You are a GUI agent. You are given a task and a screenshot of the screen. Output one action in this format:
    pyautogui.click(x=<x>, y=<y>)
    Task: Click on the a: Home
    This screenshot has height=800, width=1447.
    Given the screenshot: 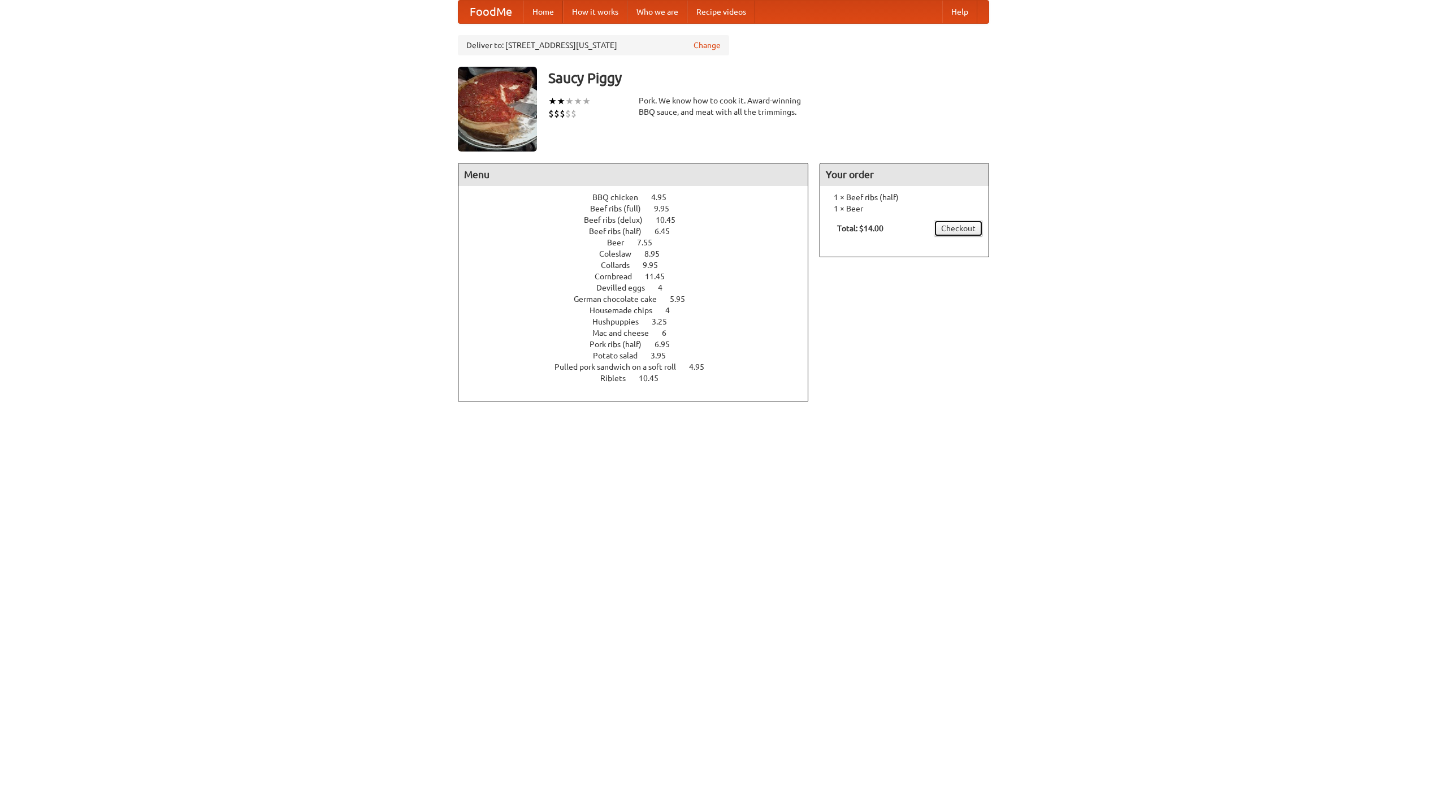 What is the action you would take?
    pyautogui.click(x=543, y=12)
    